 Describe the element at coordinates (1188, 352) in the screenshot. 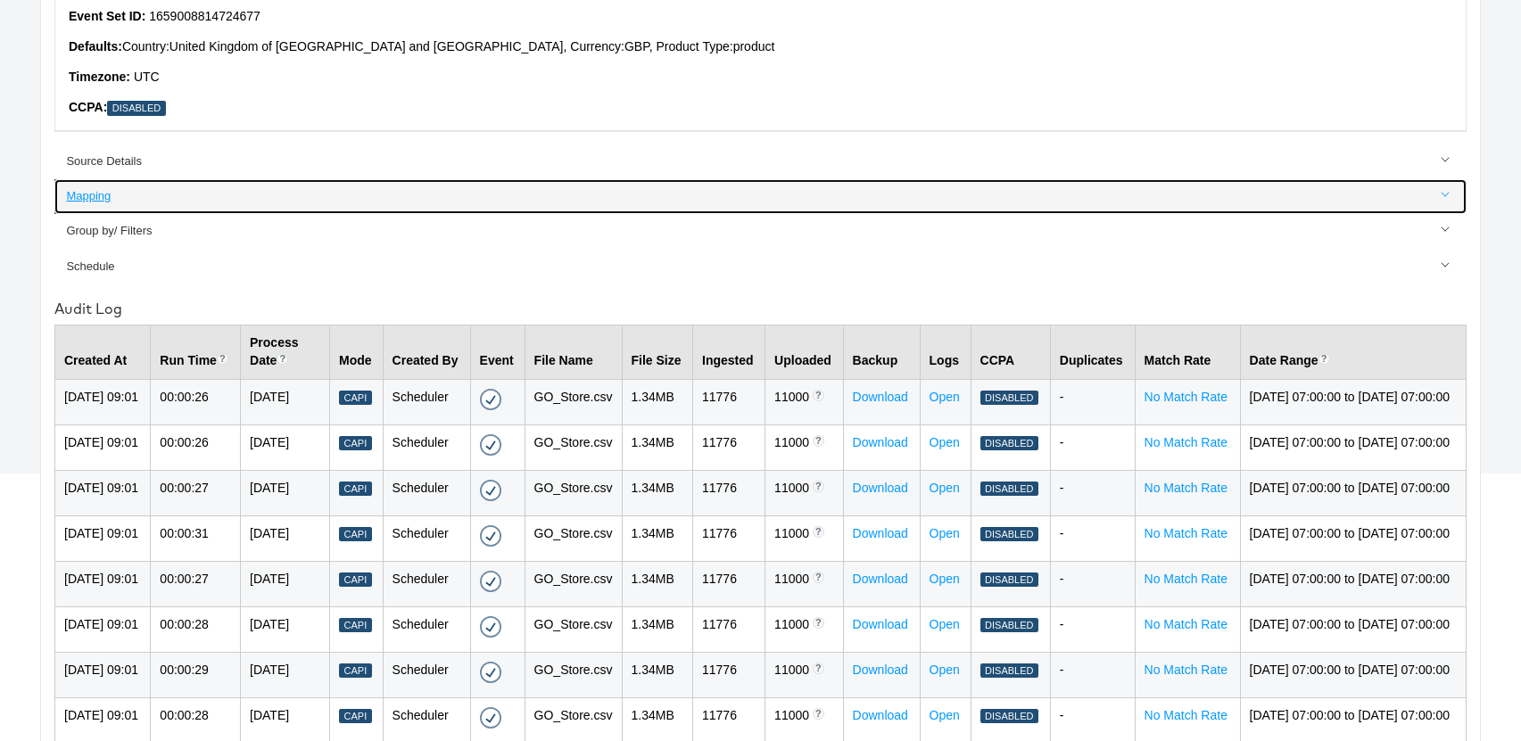

I see `th: Match Rate` at that location.